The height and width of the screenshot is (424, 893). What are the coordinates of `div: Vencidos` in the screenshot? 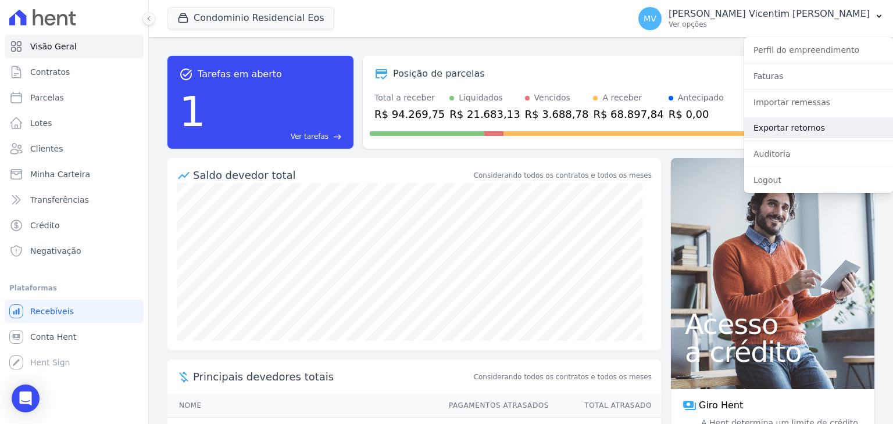 It's located at (552, 98).